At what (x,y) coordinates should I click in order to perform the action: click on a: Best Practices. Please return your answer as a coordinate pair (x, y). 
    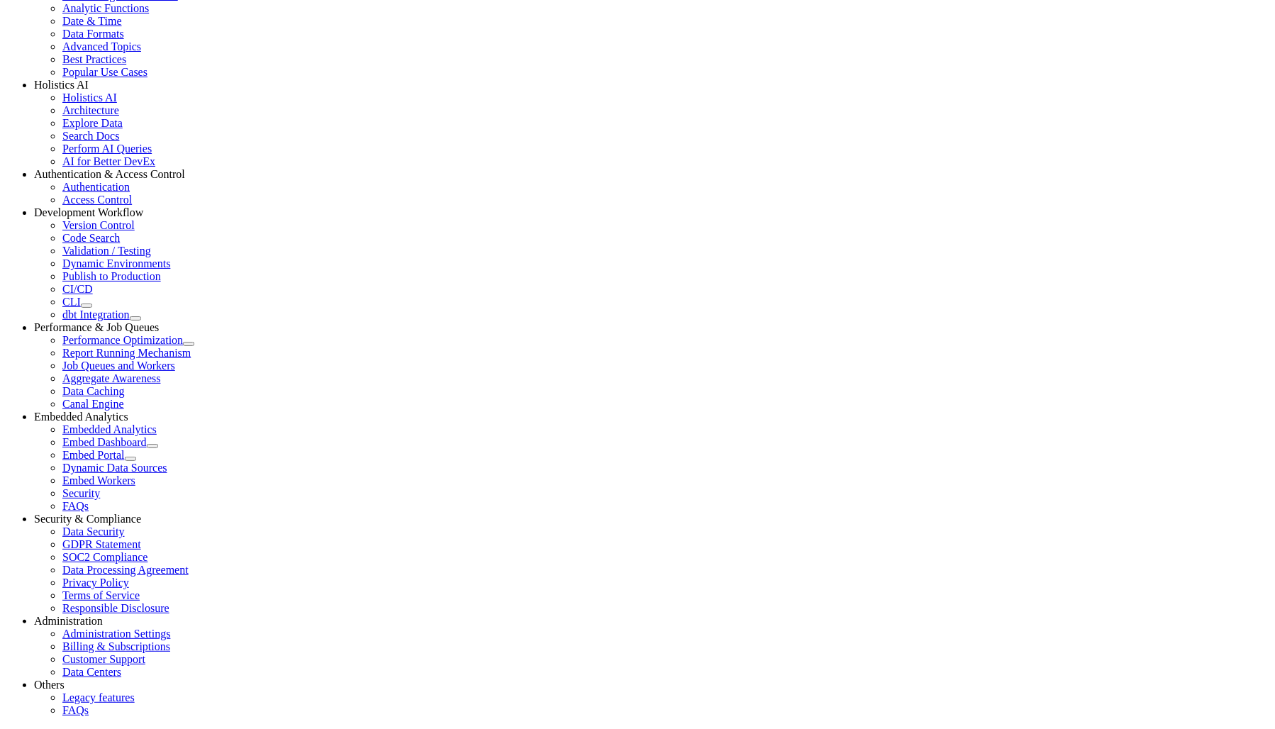
    Looking at the image, I should click on (94, 59).